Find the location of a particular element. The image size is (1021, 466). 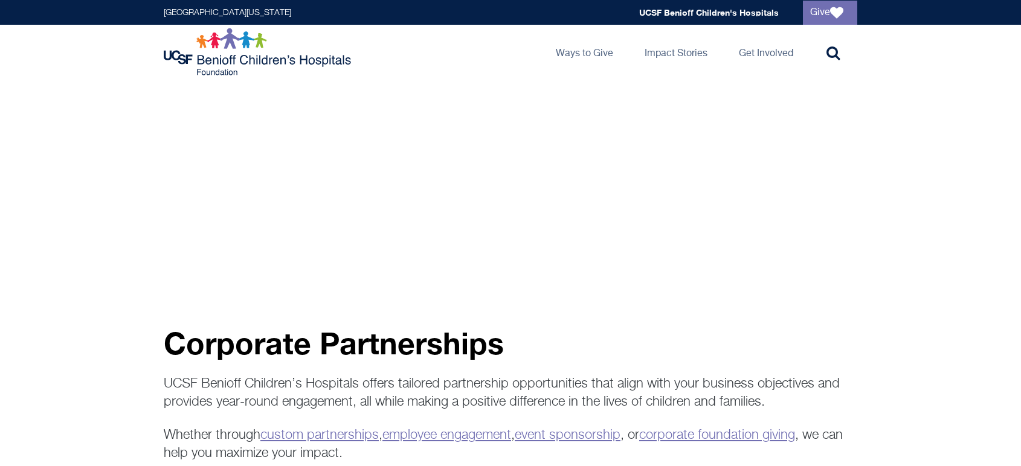

a: Ways to Give is located at coordinates (584, 52).